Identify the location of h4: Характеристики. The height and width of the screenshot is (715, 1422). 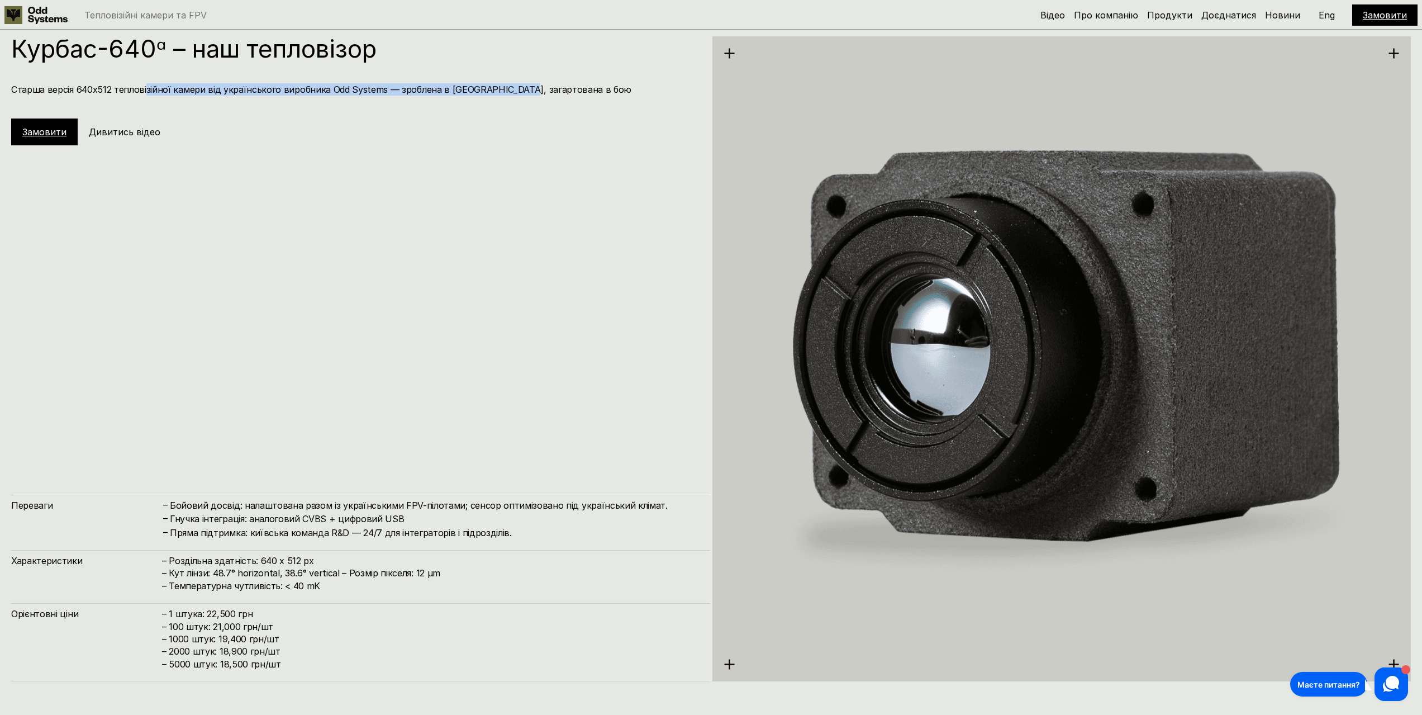
(87, 560).